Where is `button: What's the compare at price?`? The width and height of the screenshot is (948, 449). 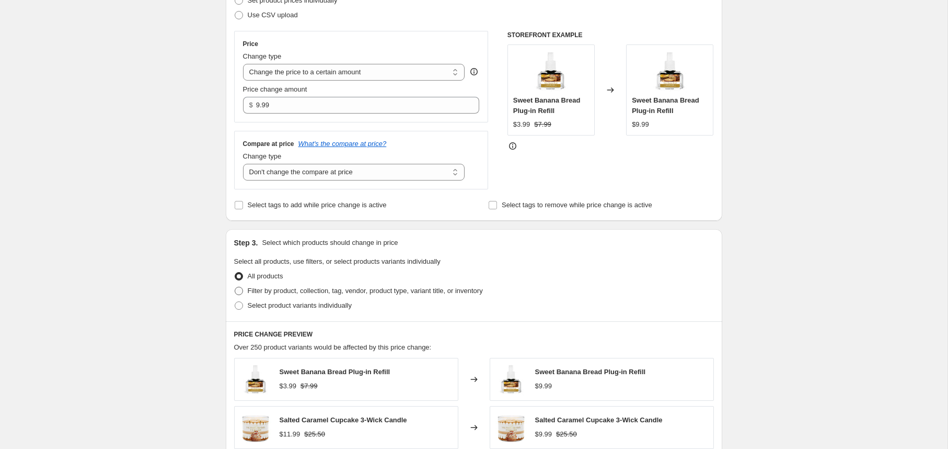 button: What's the compare at price? is located at coordinates (342, 143).